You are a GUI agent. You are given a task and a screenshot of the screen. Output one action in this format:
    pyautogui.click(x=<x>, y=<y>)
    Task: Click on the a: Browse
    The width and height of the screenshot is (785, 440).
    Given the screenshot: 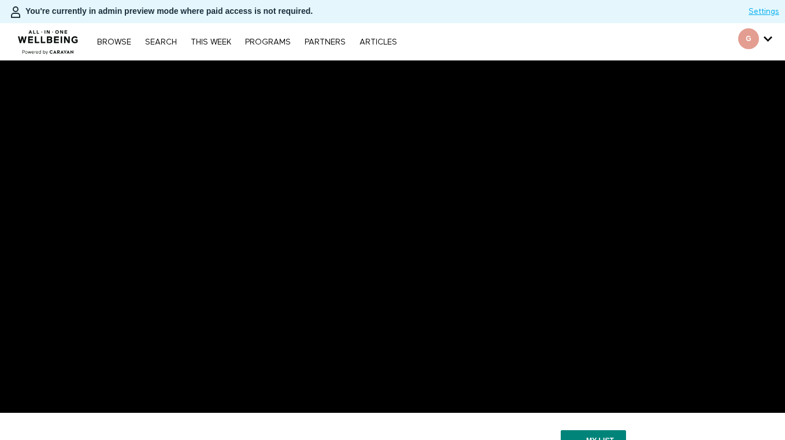 What is the action you would take?
    pyautogui.click(x=114, y=42)
    